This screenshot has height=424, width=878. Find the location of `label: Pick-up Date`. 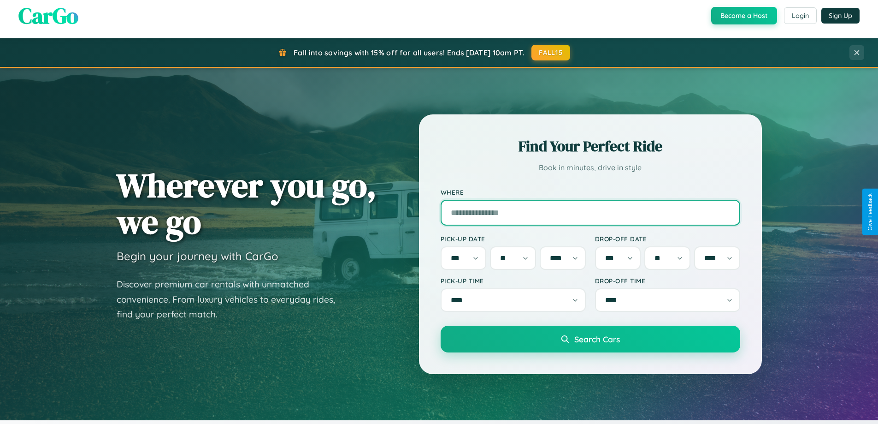

label: Pick-up Date is located at coordinates (513, 238).